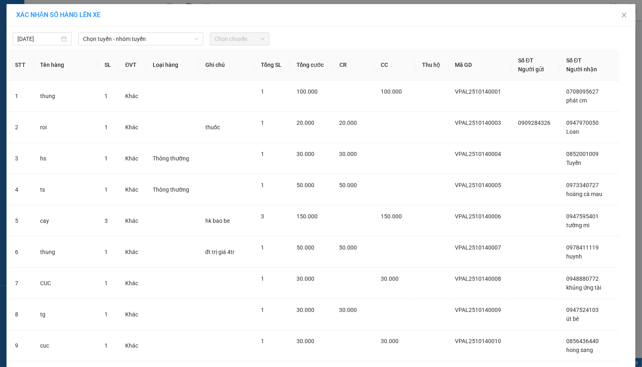 This screenshot has height=367, width=642. I want to click on span: 0909284326, so click(534, 123).